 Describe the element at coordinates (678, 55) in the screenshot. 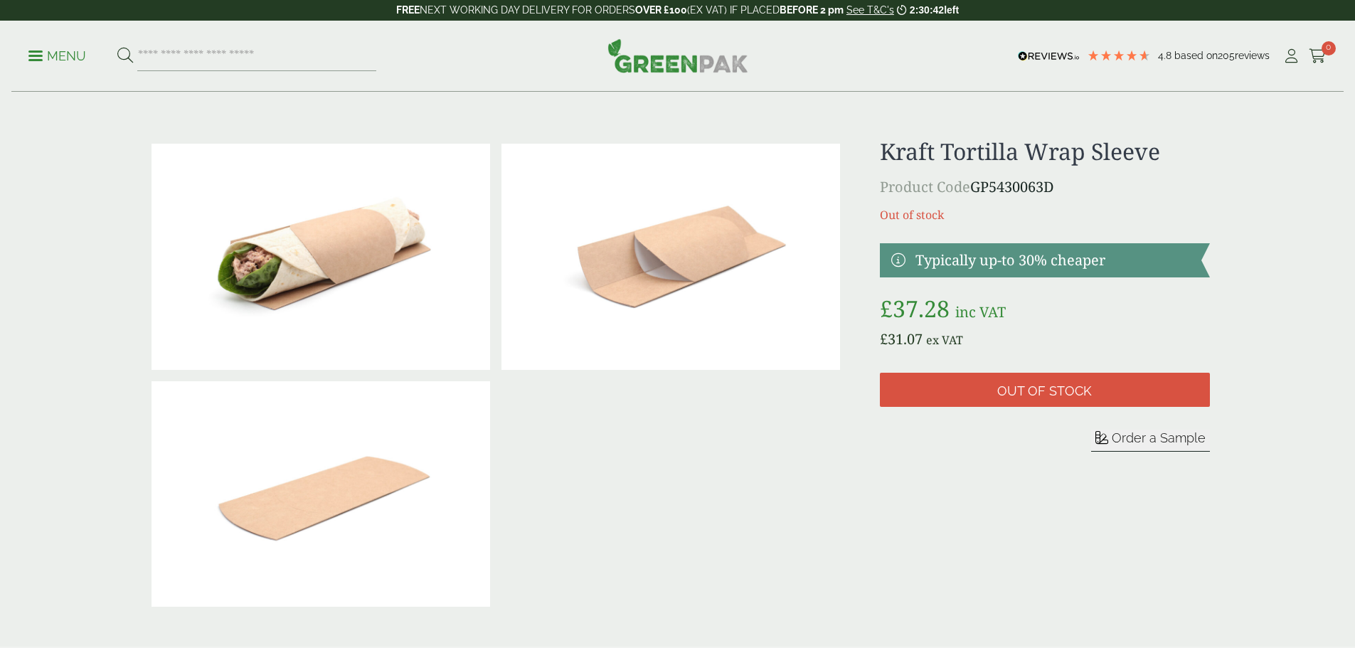

I see `img: GreenPak Supplies` at that location.